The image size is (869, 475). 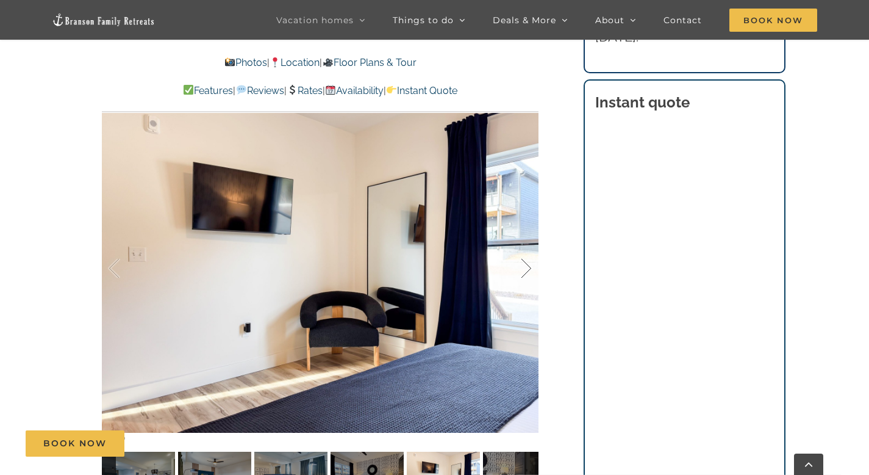 I want to click on span: Deals & More, so click(x=525, y=20).